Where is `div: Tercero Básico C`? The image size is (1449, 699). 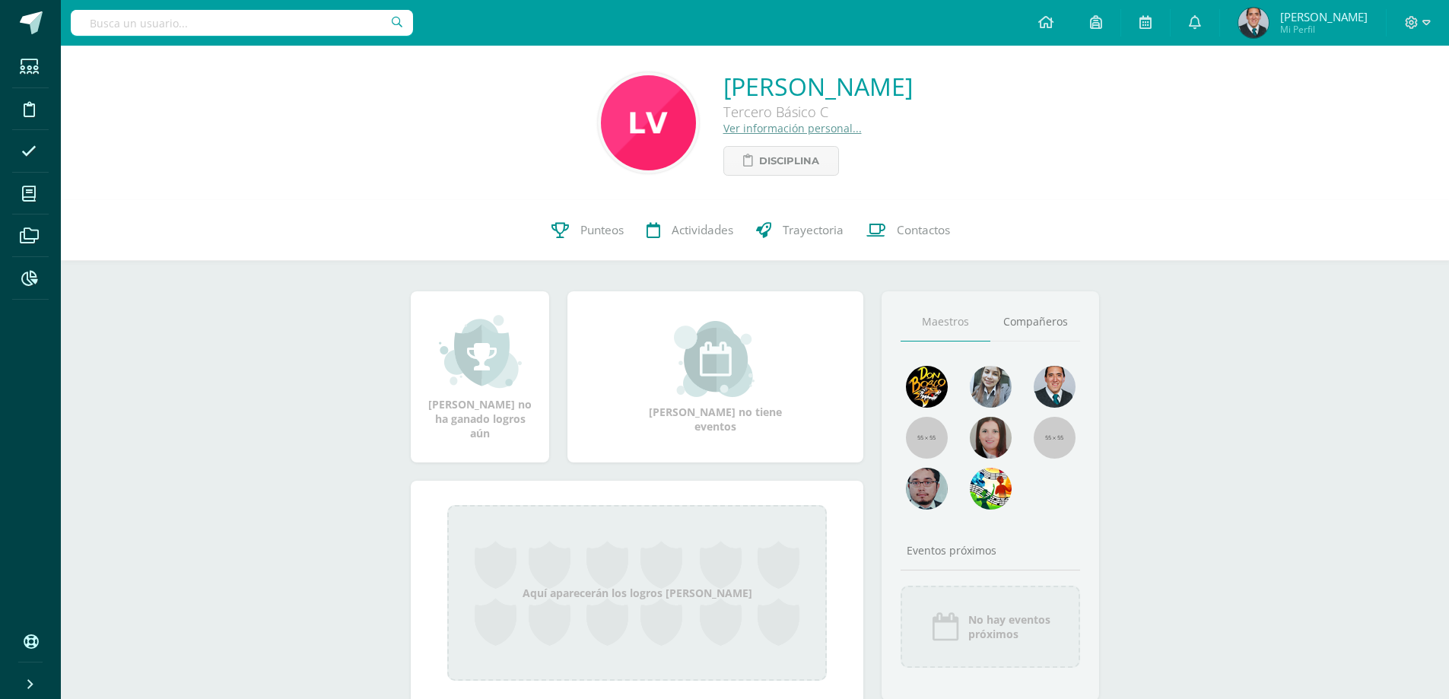
div: Tercero Básico C is located at coordinates (818, 112).